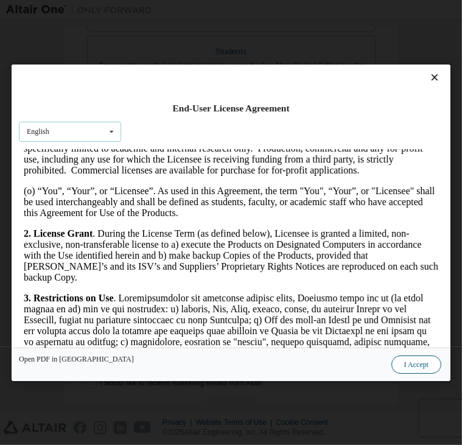  What do you see at coordinates (231, 108) in the screenshot?
I see `div: End-User License Agreement` at bounding box center [231, 108].